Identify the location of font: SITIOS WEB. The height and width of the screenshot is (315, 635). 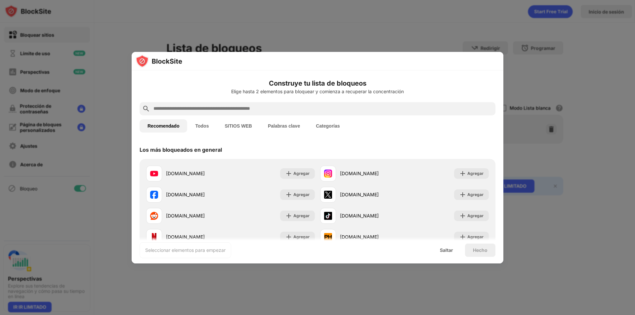
(238, 126).